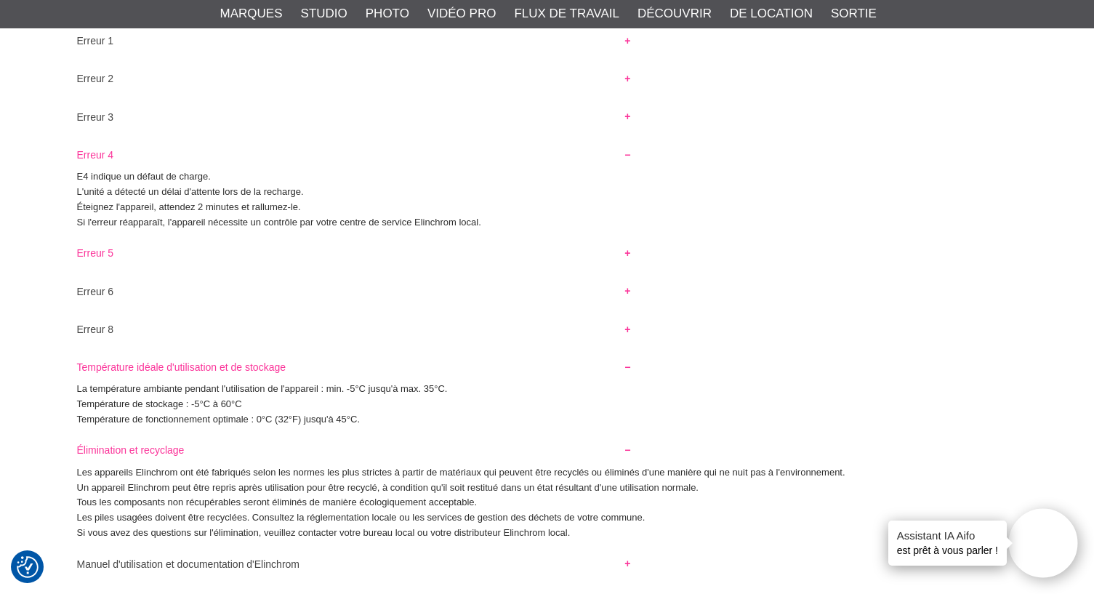  Describe the element at coordinates (95, 254) in the screenshot. I see `font: Erreur 5` at that location.